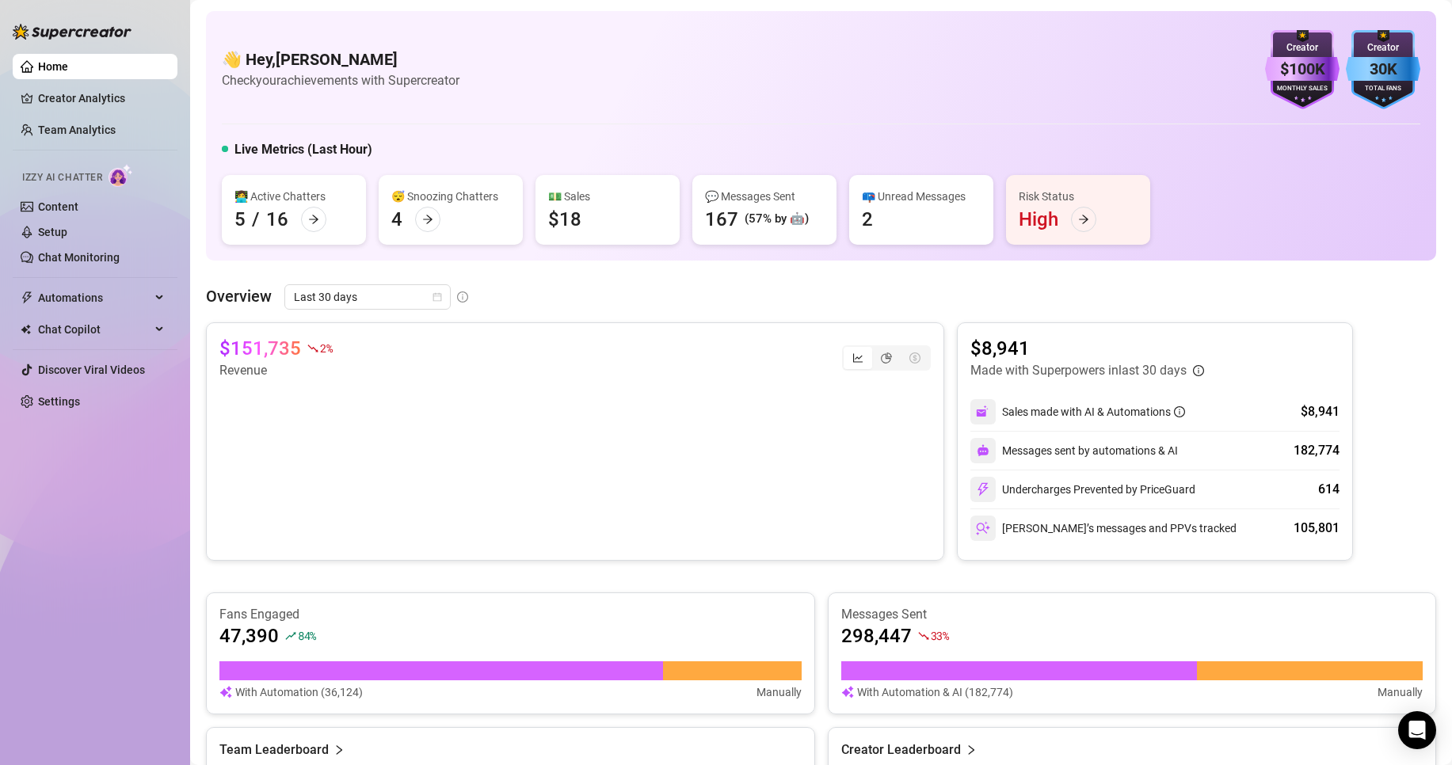  I want to click on article: 47,390, so click(249, 636).